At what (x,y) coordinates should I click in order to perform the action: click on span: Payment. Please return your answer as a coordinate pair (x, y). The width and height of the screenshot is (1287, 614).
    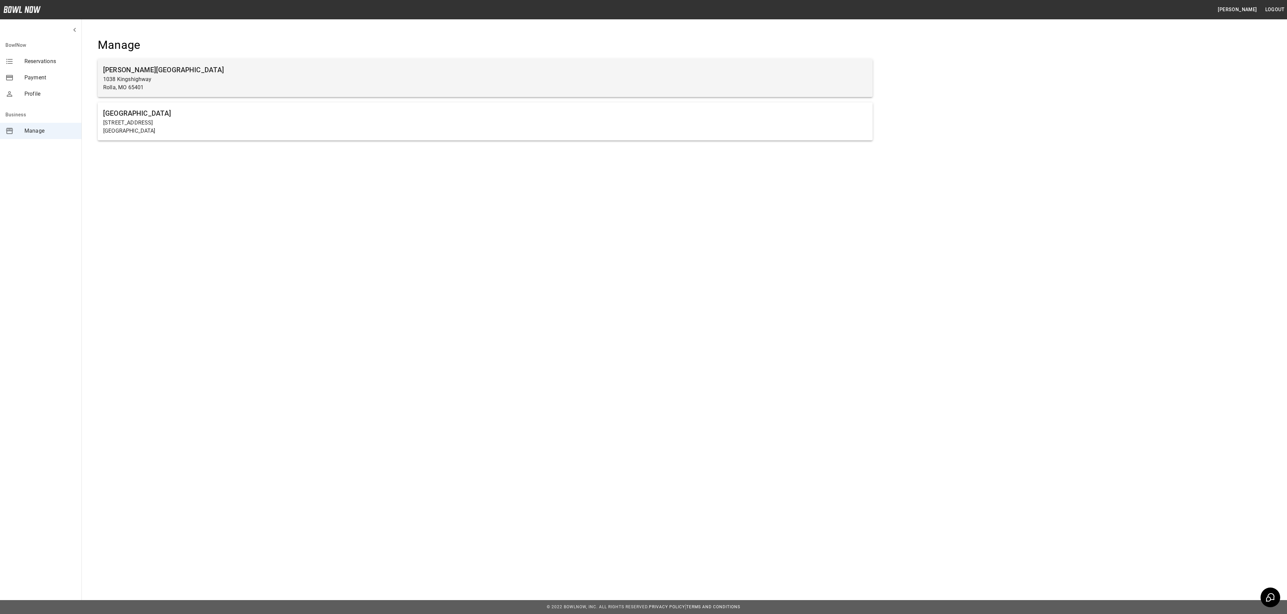
    Looking at the image, I should click on (50, 78).